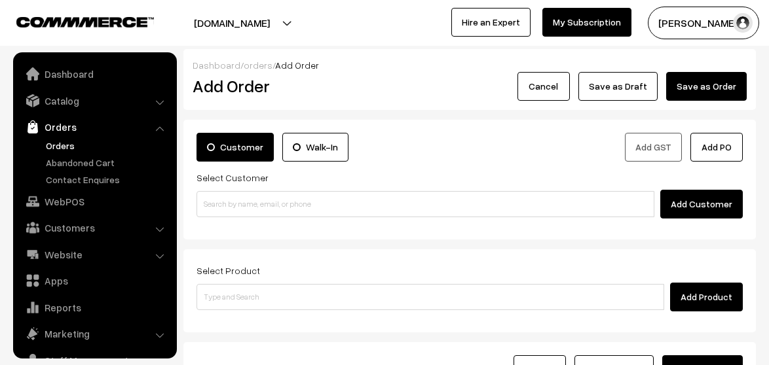 The height and width of the screenshot is (365, 769). What do you see at coordinates (490, 22) in the screenshot?
I see `a: Hire an Expert` at bounding box center [490, 22].